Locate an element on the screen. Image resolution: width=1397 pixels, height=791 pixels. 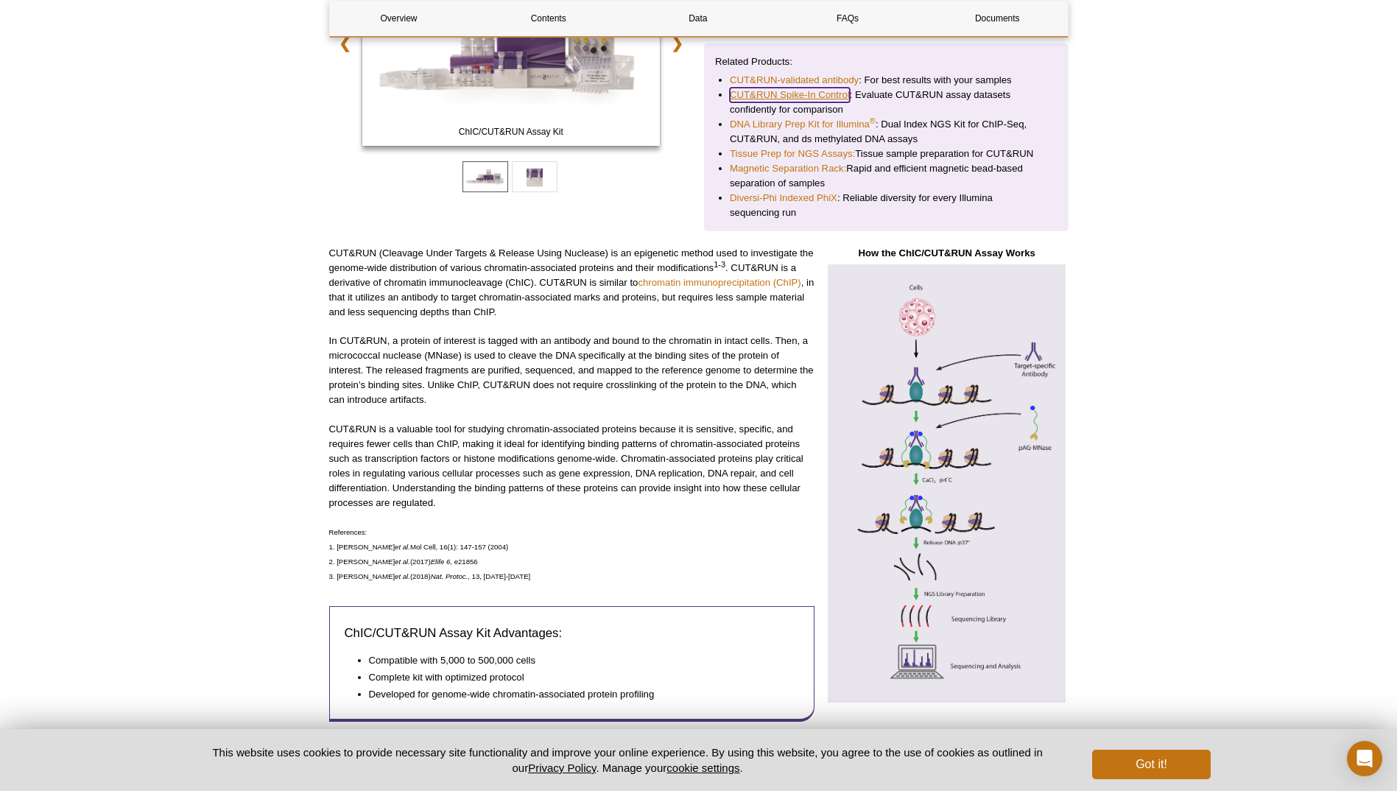
a: Documents is located at coordinates (997, 18).